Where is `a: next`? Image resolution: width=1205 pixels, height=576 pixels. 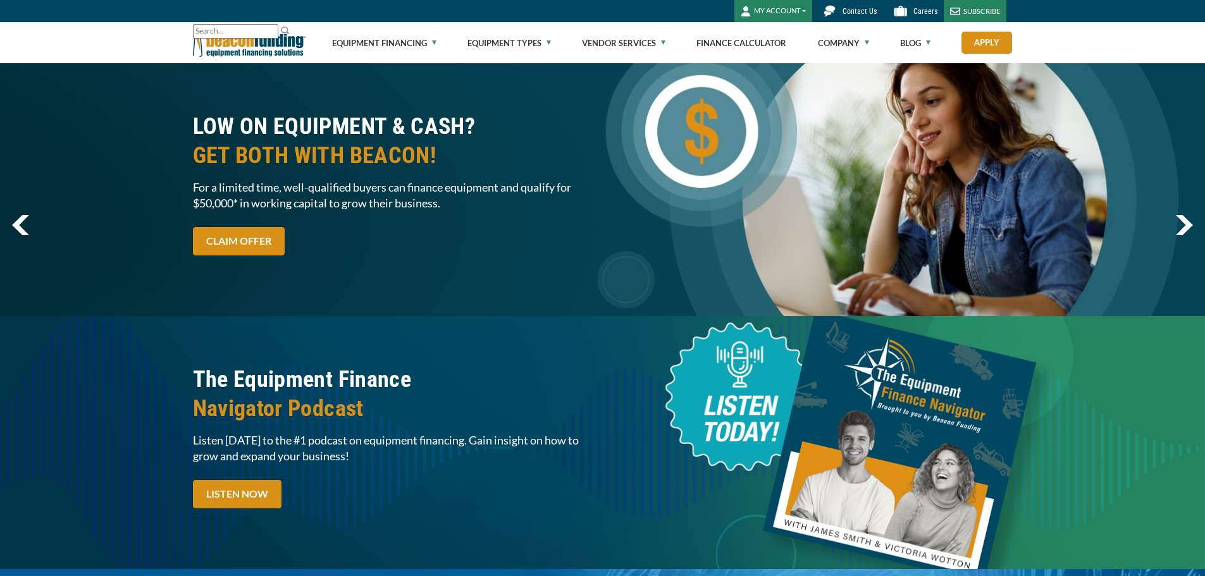 a: next is located at coordinates (1184, 225).